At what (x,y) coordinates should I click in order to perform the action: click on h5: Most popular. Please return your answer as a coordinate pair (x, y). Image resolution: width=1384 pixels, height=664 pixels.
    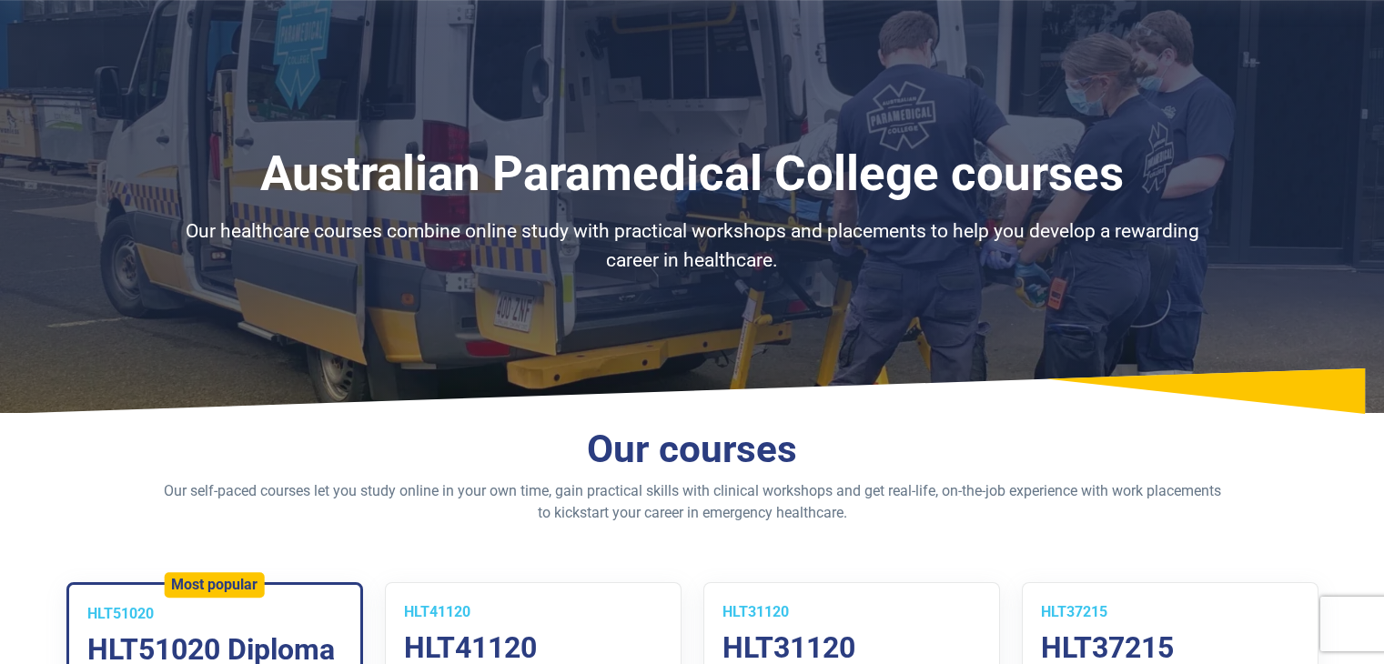
    Looking at the image, I should click on (214, 584).